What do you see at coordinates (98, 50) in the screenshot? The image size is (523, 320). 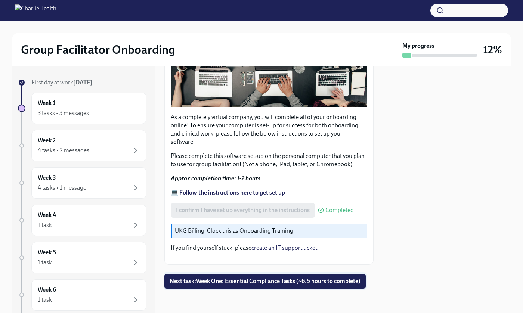 I see `h2: Group Facilitator Onboarding` at bounding box center [98, 50].